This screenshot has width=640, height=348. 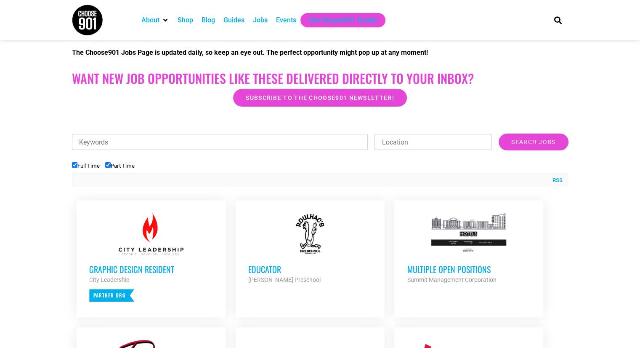 I want to click on a: Subscribe to the Choose901 newsletter!, so click(x=320, y=98).